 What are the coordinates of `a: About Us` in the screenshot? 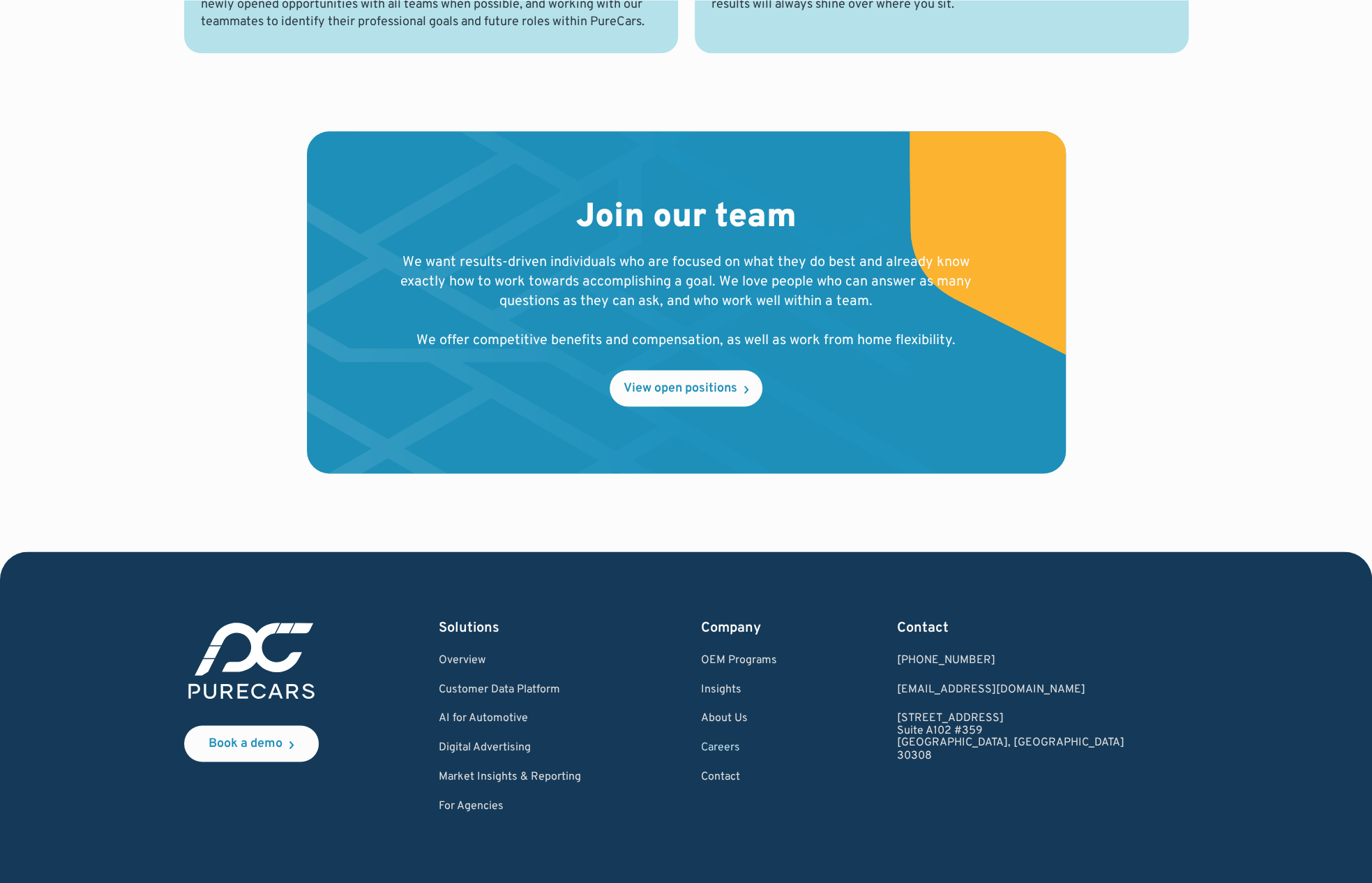 It's located at (738, 719).